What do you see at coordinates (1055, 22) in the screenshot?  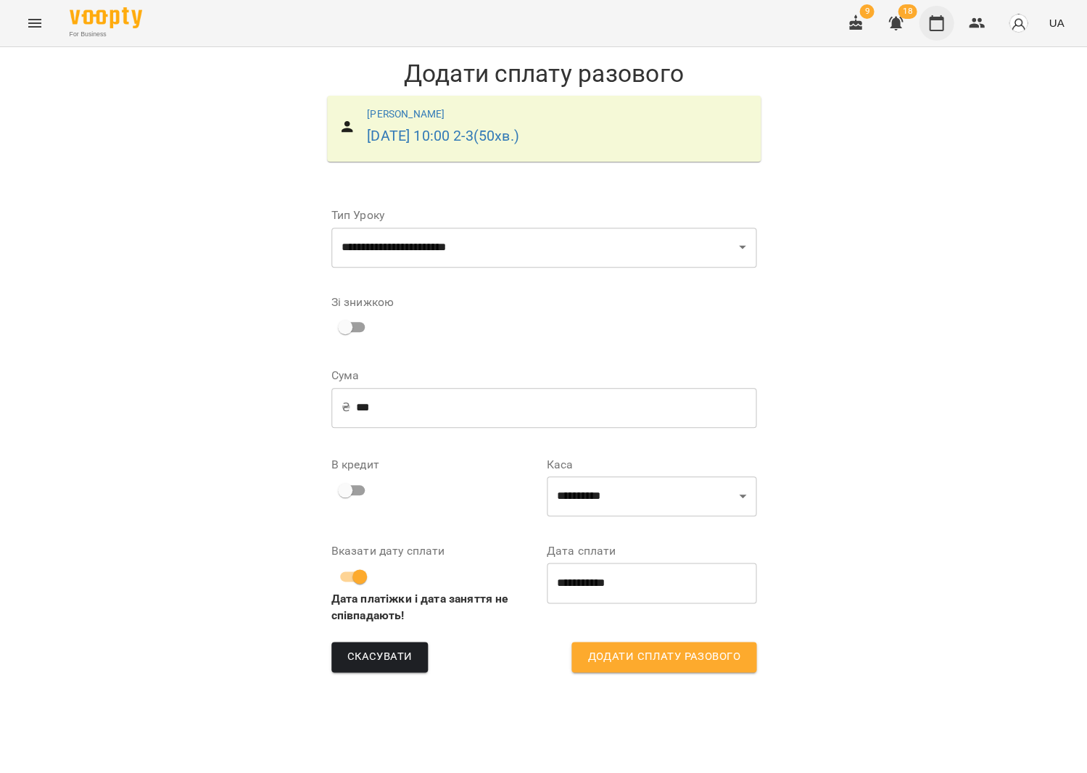 I see `button: UA` at bounding box center [1055, 22].